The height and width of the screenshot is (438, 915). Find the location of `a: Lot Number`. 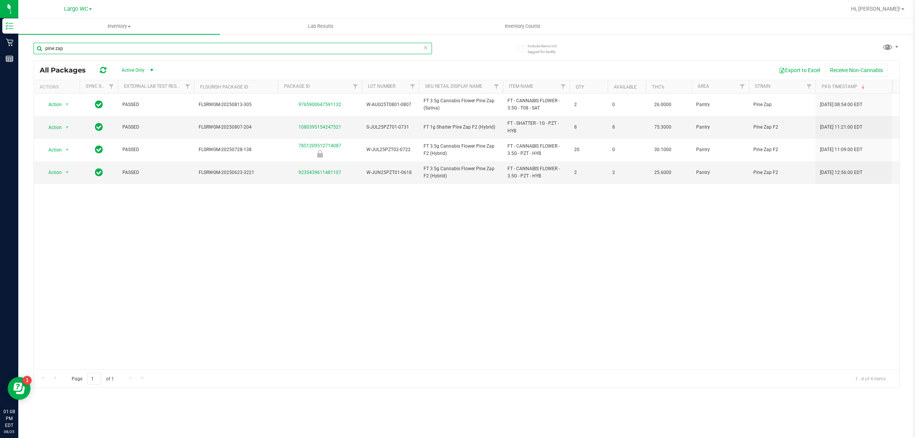

a: Lot Number is located at coordinates (382, 86).